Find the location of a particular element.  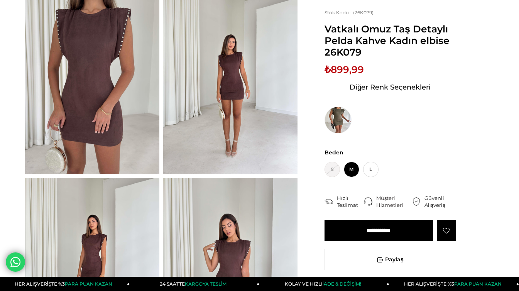

span: İADE & DEĞİŞİM! is located at coordinates (342, 283).